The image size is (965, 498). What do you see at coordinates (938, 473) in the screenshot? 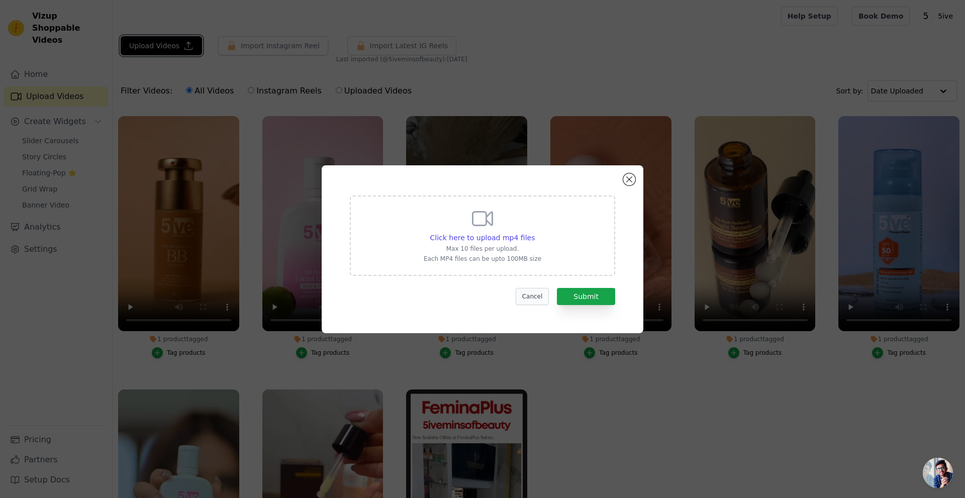
I see `div: Open chat` at bounding box center [938, 473].